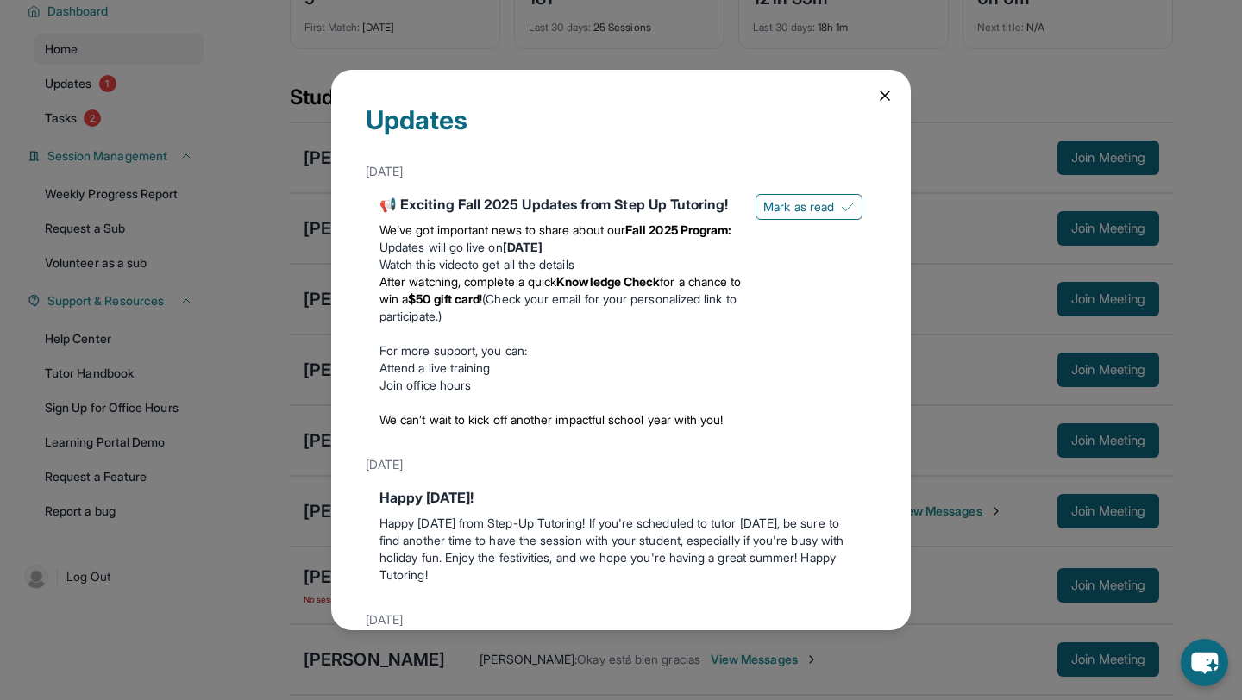 The width and height of the screenshot is (1242, 700). What do you see at coordinates (561, 299) in the screenshot?
I see `li: (Check your email for your personalized link to participate.)` at bounding box center [561, 299].